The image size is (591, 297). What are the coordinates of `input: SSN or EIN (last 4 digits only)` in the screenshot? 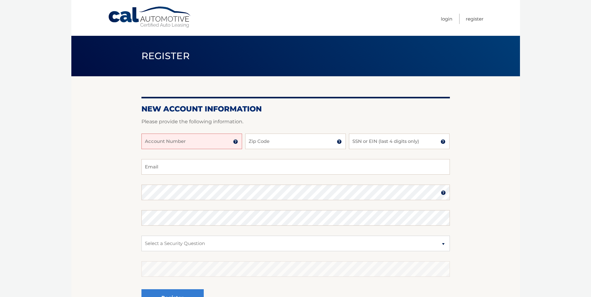 It's located at (399, 142).